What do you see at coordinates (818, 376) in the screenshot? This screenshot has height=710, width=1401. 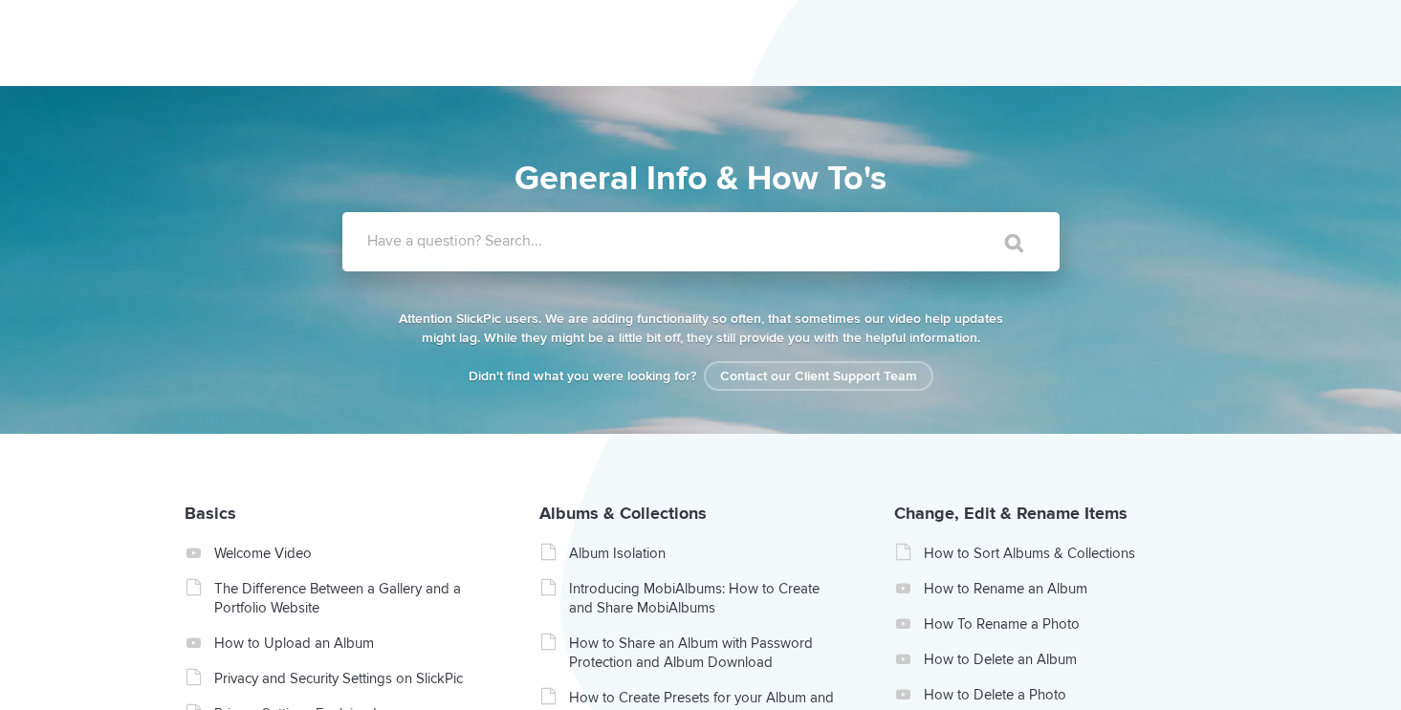 I see `a: Contact our Client Support Team` at bounding box center [818, 376].